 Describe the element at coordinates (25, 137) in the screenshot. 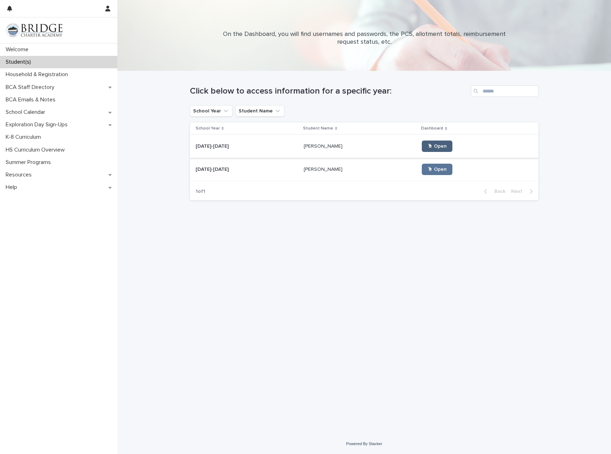

I see `p: K-8 Curriculum` at that location.